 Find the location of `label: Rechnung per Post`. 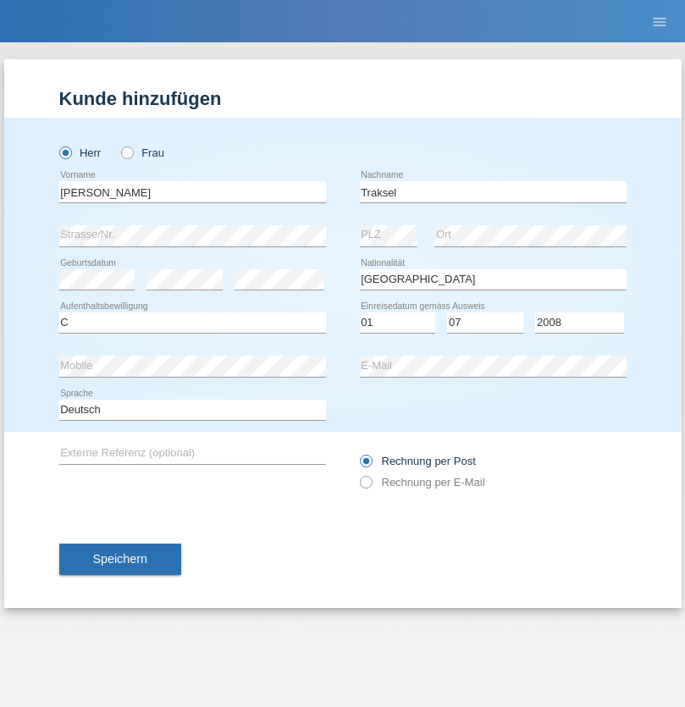

label: Rechnung per Post is located at coordinates (417, 460).